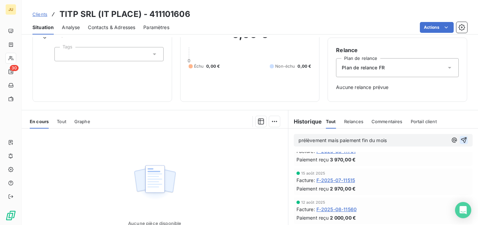 Image resolution: width=478 pixels, height=225 pixels. I want to click on span: 15 août 2025, so click(313, 173).